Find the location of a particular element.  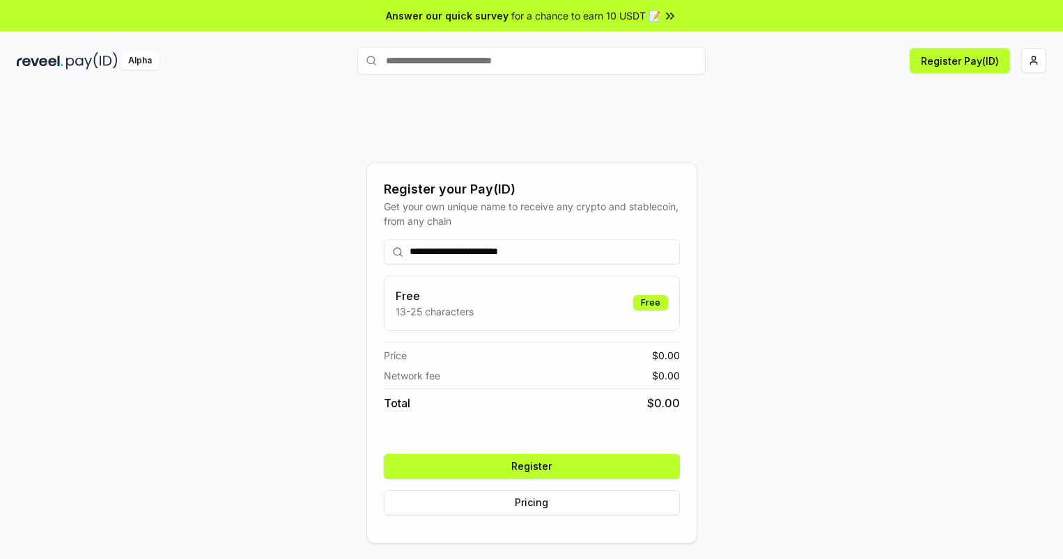

div: Register your Pay(ID) is located at coordinates (531, 189).